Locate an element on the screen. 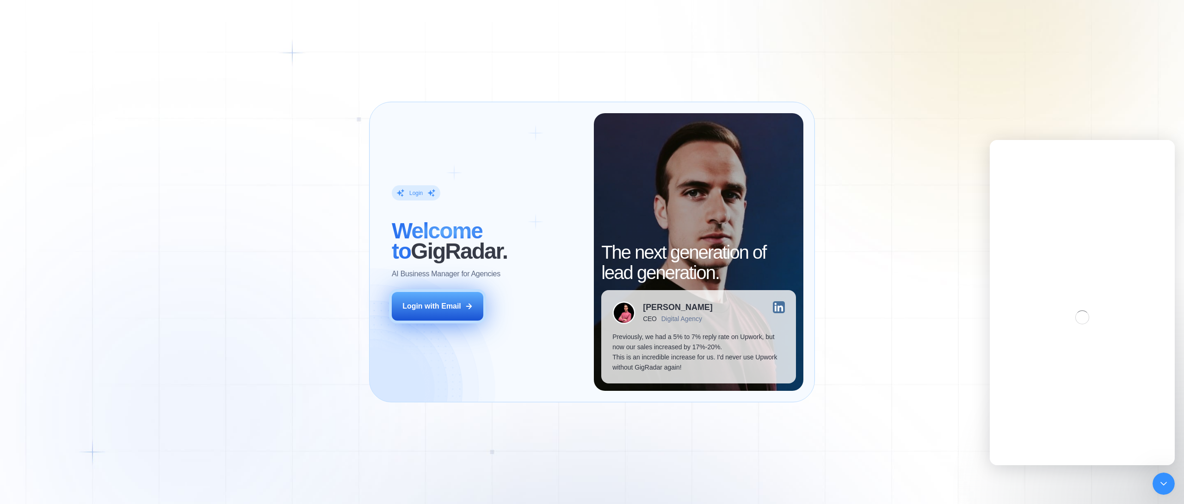 Image resolution: width=1184 pixels, height=504 pixels. h2: The next generation of lead generation. is located at coordinates (698, 263).